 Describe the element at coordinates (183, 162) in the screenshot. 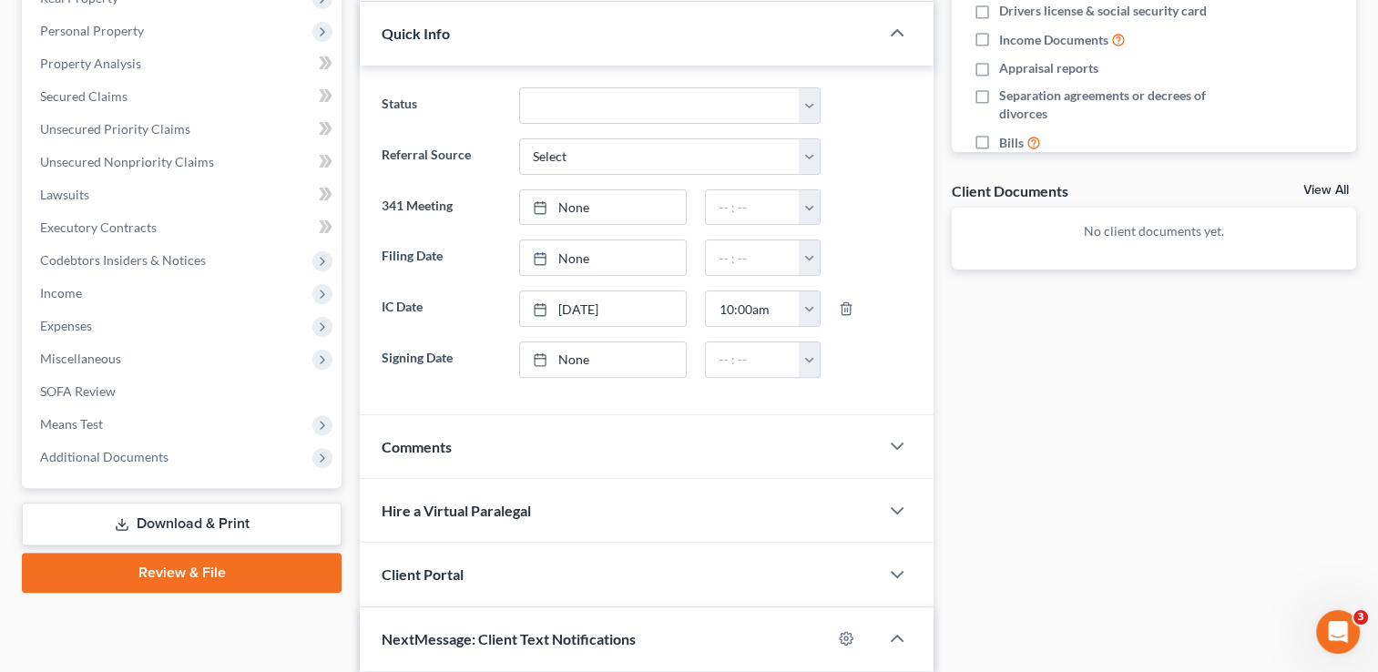

I see `a: Unsecured Nonpriority Claims` at that location.